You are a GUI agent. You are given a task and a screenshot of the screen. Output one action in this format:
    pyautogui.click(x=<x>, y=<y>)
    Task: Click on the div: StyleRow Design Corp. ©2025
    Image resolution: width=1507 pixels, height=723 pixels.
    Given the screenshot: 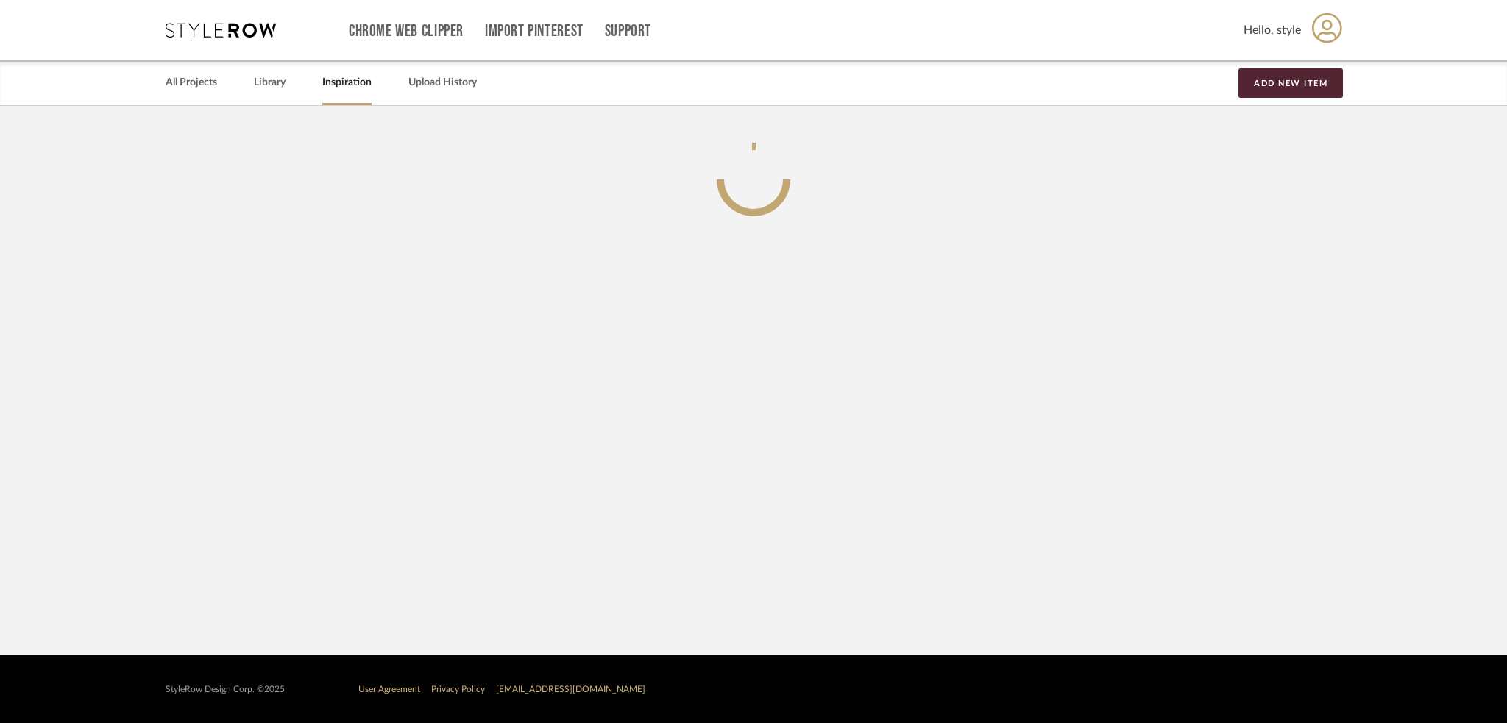 What is the action you would take?
    pyautogui.click(x=225, y=689)
    